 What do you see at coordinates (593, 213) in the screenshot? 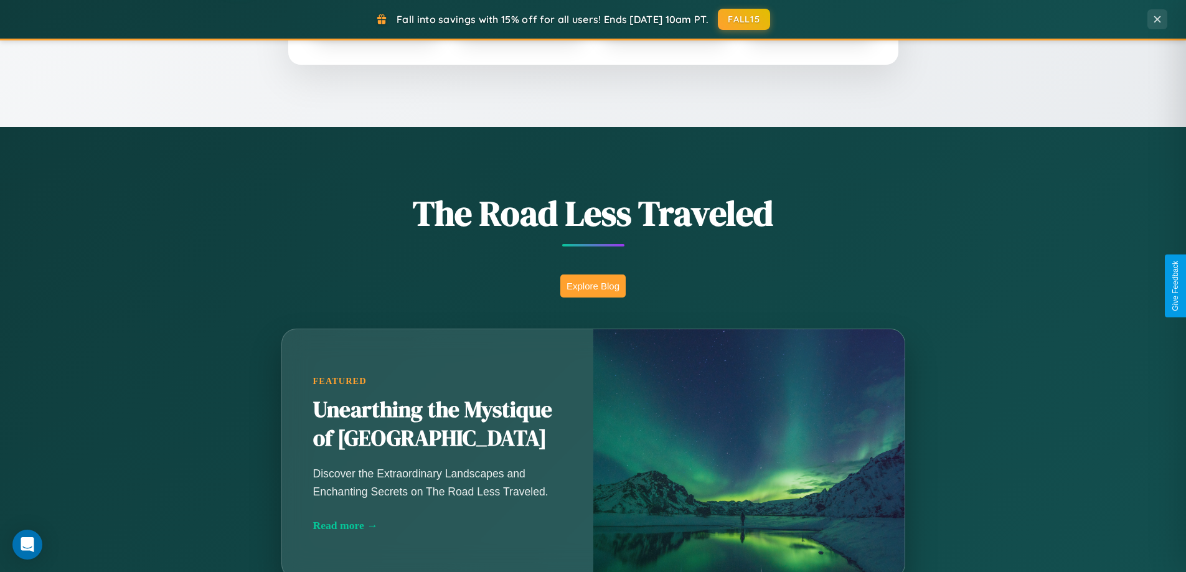
I see `h1: The Road Less Traveled` at bounding box center [593, 213].